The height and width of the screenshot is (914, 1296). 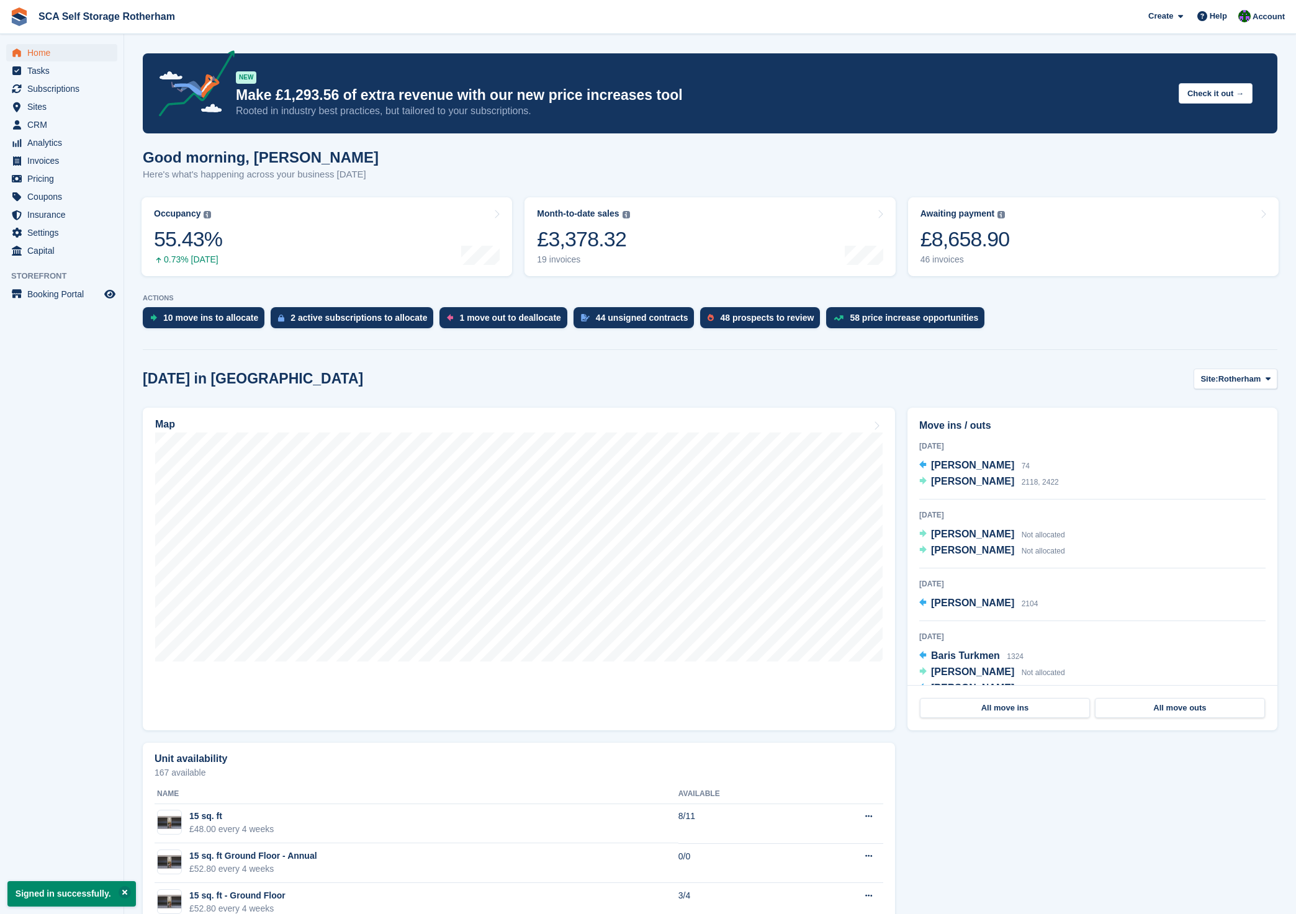 I want to click on img: Ross Chapman, so click(x=1245, y=16).